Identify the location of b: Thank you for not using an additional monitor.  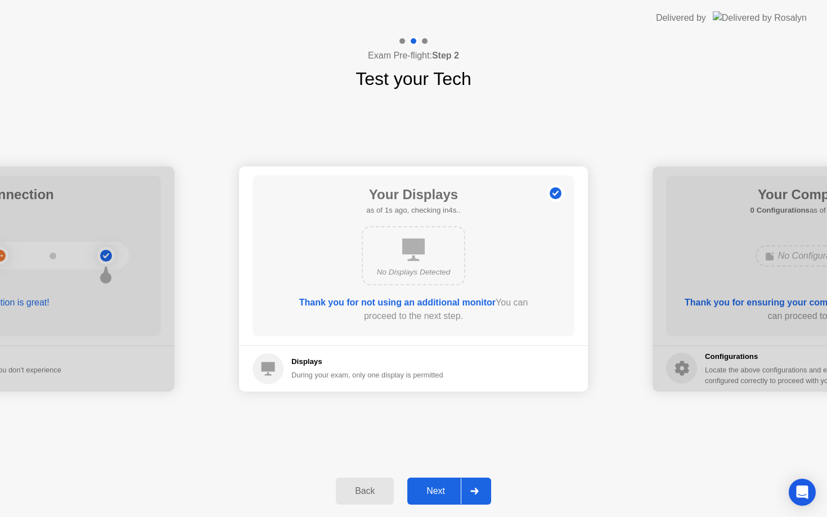
(397, 302).